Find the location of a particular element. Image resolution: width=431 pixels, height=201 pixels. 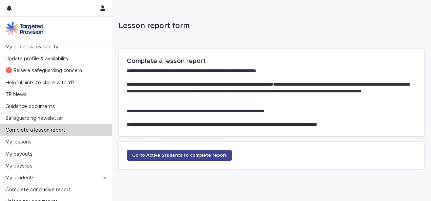

p: My payouts is located at coordinates (20, 154).